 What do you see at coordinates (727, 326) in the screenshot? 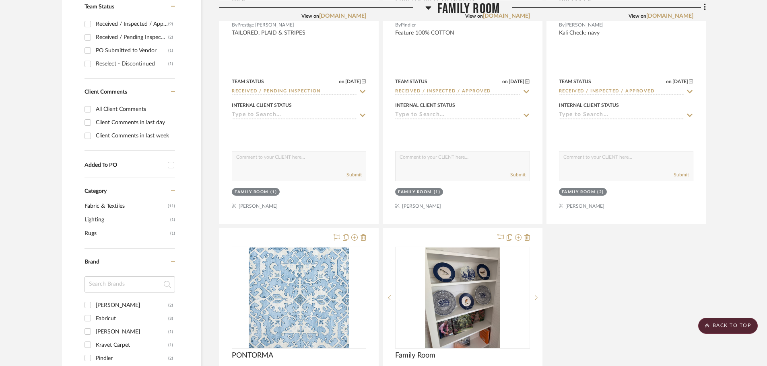
I see `scroll-to-top-button: BACK TO TOP` at bounding box center [727, 326].